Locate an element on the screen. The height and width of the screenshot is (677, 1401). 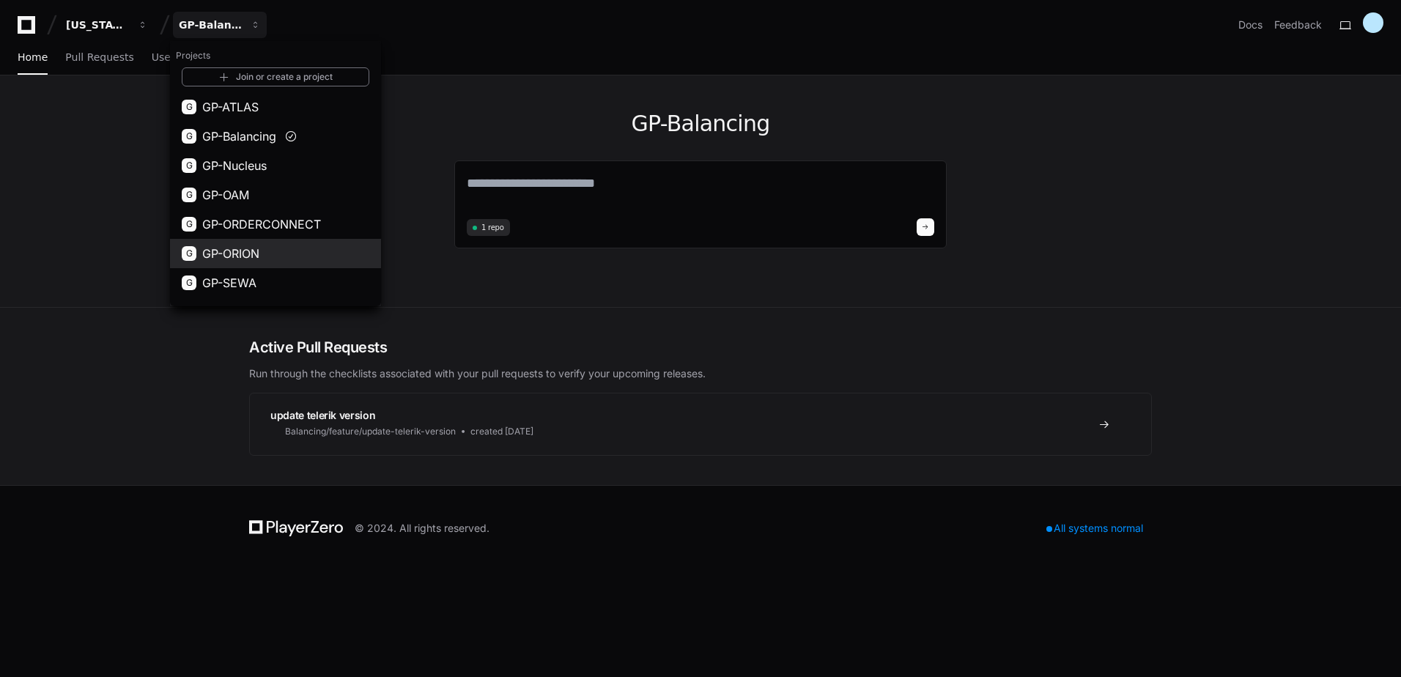
h1: Projects is located at coordinates (275, 56).